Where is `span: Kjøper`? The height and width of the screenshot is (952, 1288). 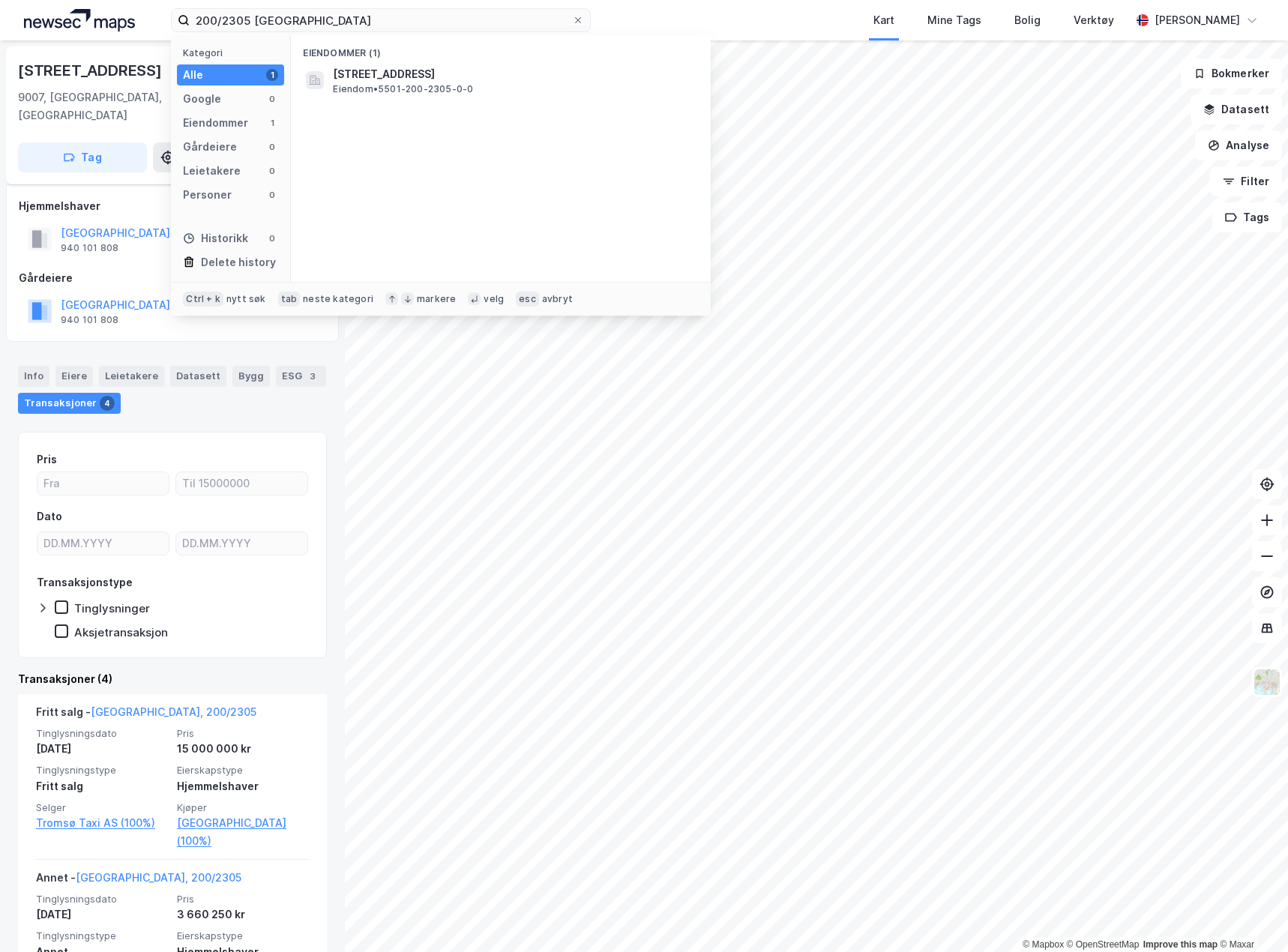
span: Kjøper is located at coordinates (243, 807).